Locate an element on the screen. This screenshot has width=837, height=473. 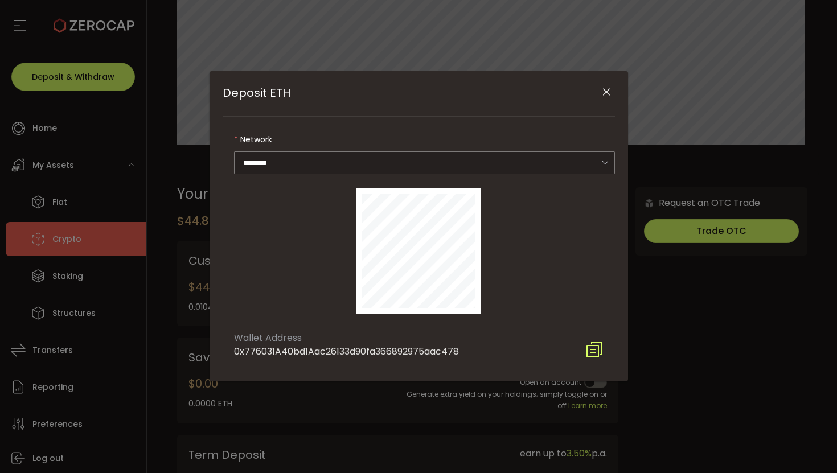
label: Network is located at coordinates (424, 139).